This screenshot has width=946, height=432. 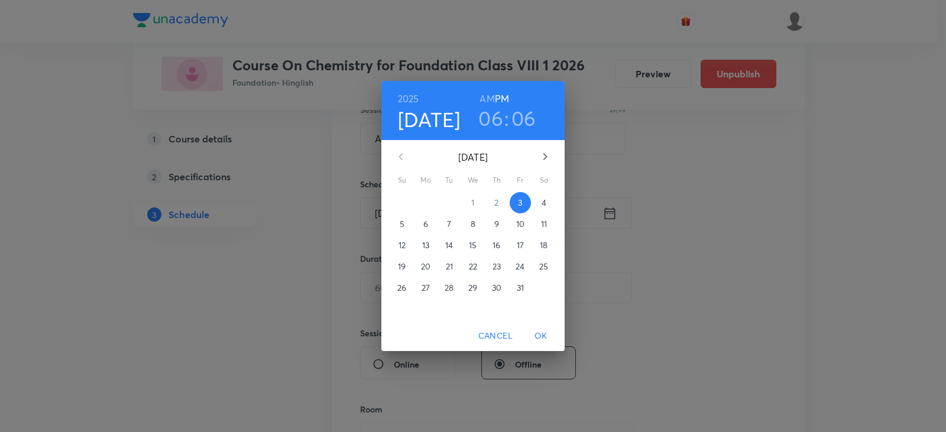 What do you see at coordinates (497, 224) in the screenshot?
I see `p: 9` at bounding box center [497, 224].